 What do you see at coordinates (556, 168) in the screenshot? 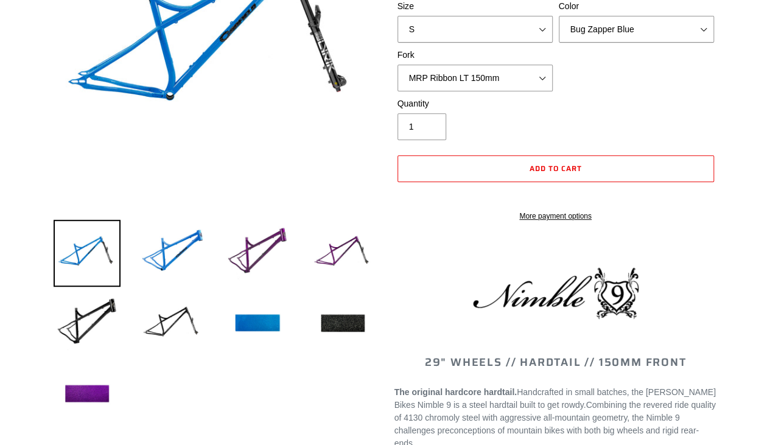
I see `span: Add to cart` at bounding box center [556, 168].